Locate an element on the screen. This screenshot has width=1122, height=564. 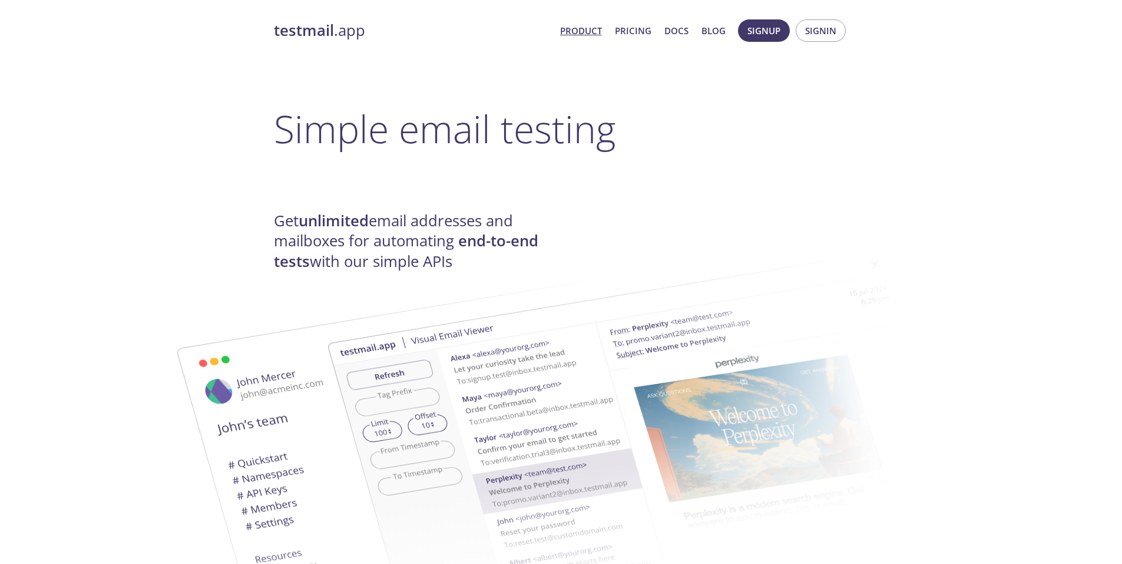
a: Blog is located at coordinates (714, 31).